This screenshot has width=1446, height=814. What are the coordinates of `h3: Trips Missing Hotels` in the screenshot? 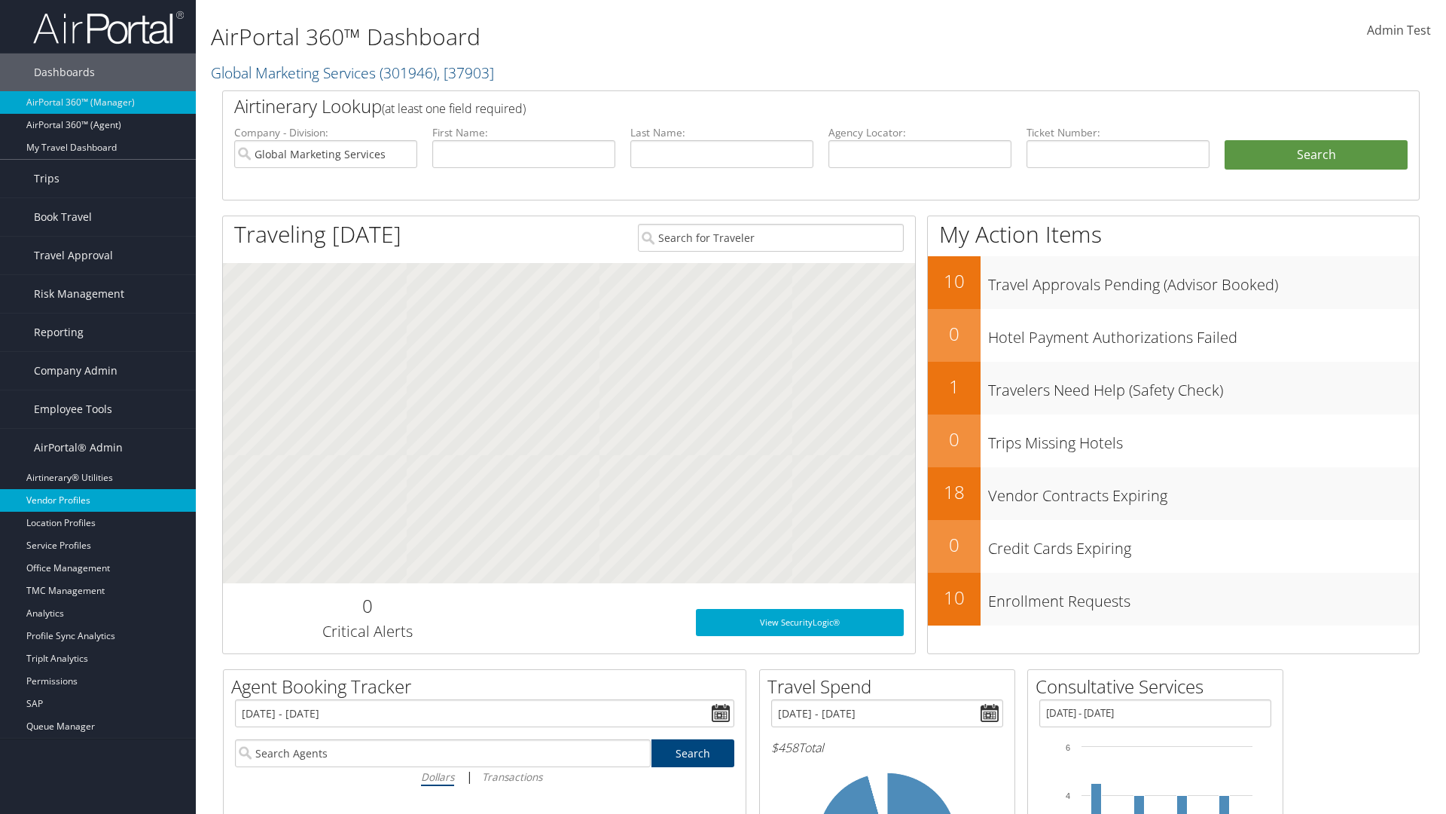 It's located at (1204, 439).